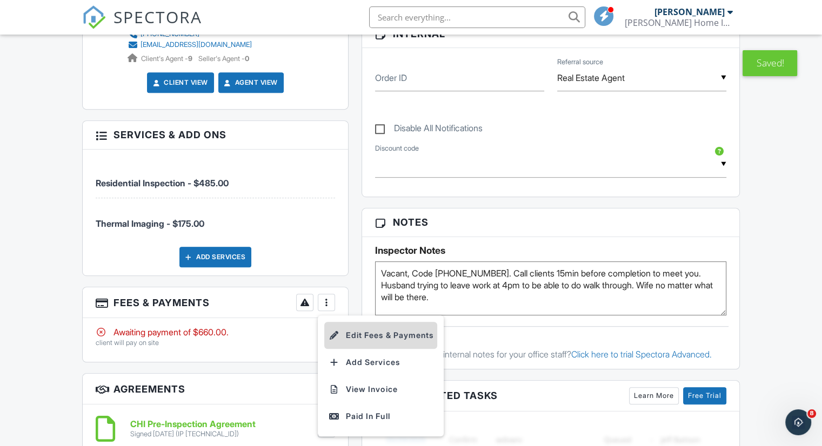 The width and height of the screenshot is (822, 446). I want to click on label: Order ID, so click(391, 78).